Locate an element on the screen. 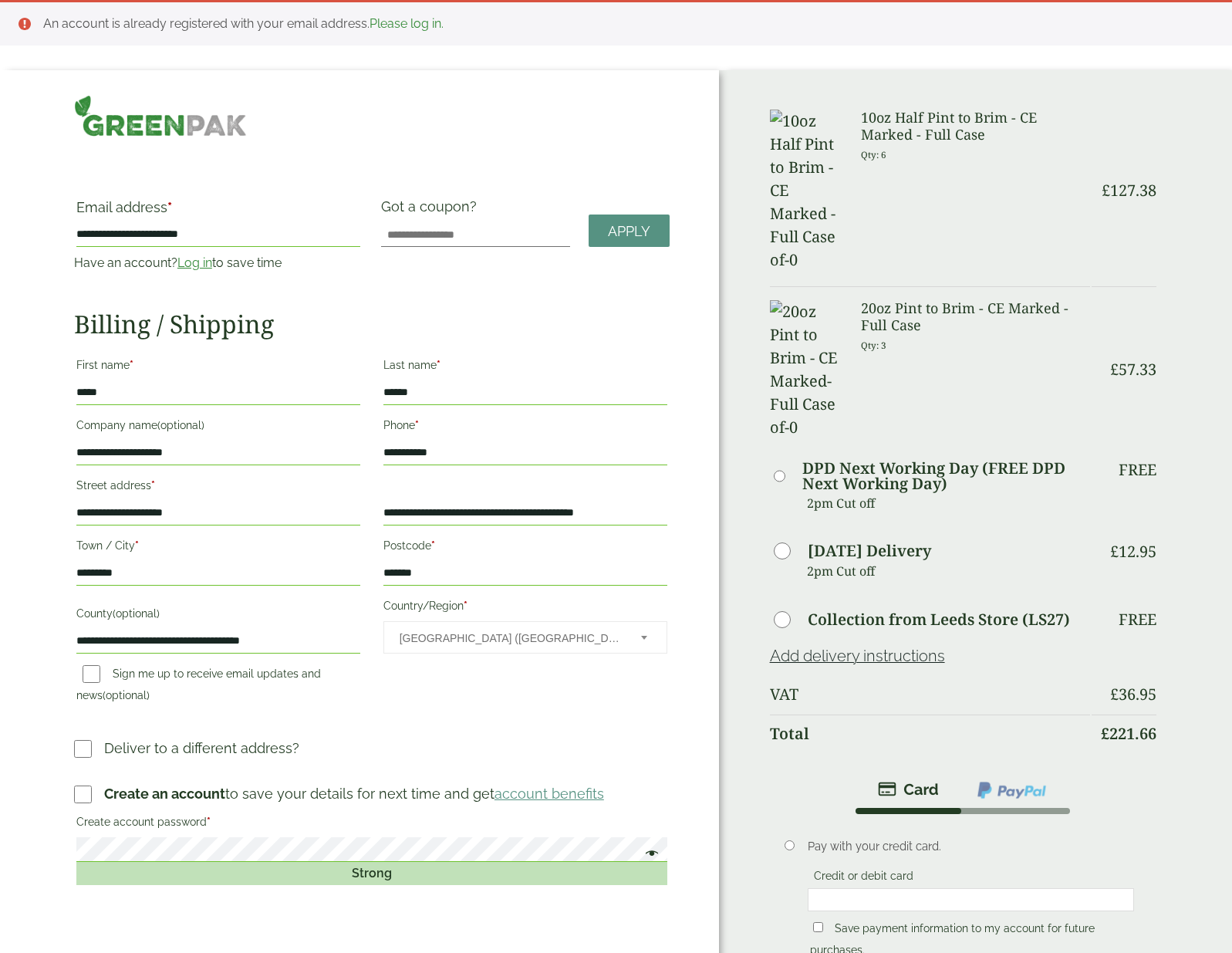 Image resolution: width=1232 pixels, height=953 pixels. a: Add delivery instructions is located at coordinates (857, 656).